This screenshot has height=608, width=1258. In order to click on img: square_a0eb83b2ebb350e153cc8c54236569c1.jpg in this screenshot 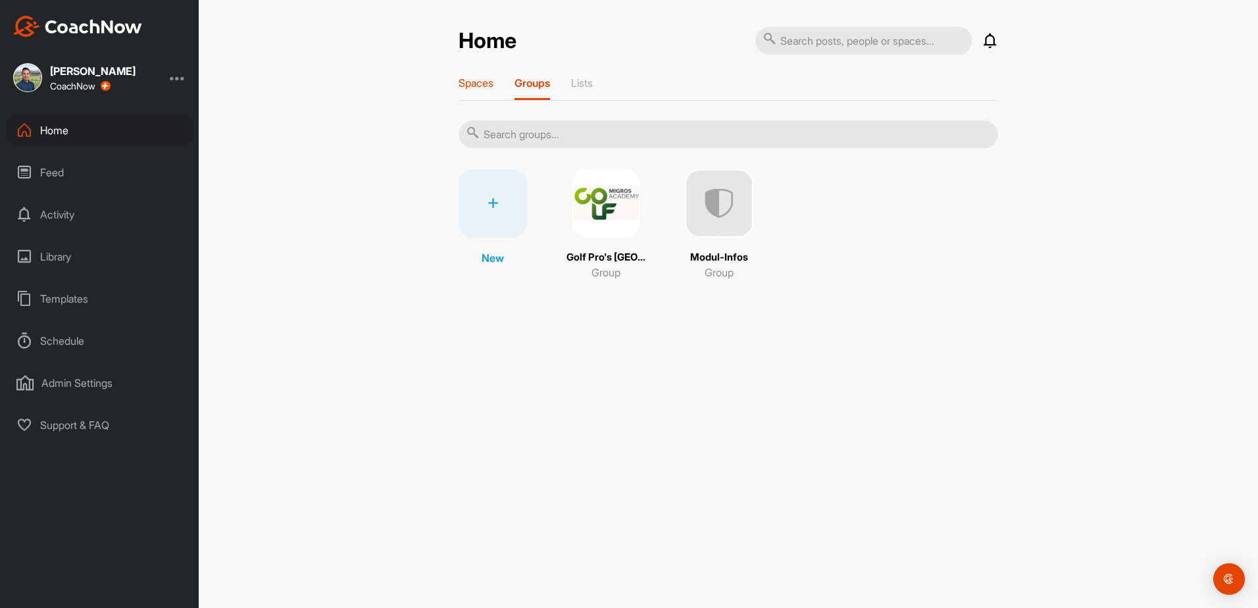, I will do `click(28, 78)`.